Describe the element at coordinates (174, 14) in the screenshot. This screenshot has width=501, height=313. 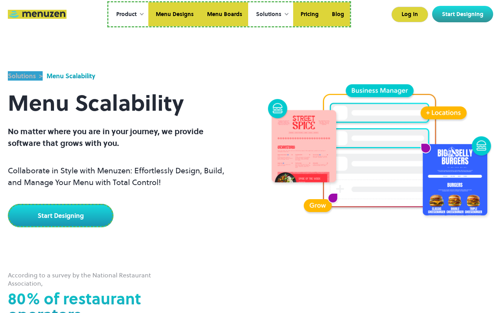
I see `a: Menu Designs` at that location.